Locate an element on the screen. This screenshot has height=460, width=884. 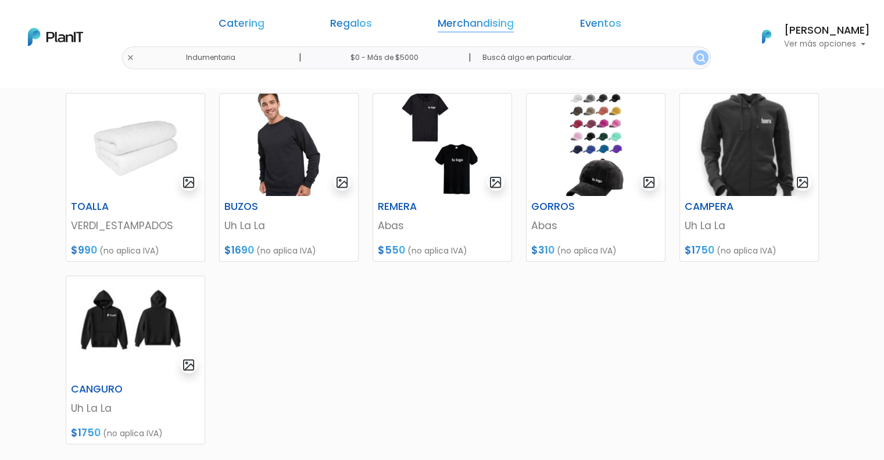
a: Merchandising is located at coordinates (476, 26).